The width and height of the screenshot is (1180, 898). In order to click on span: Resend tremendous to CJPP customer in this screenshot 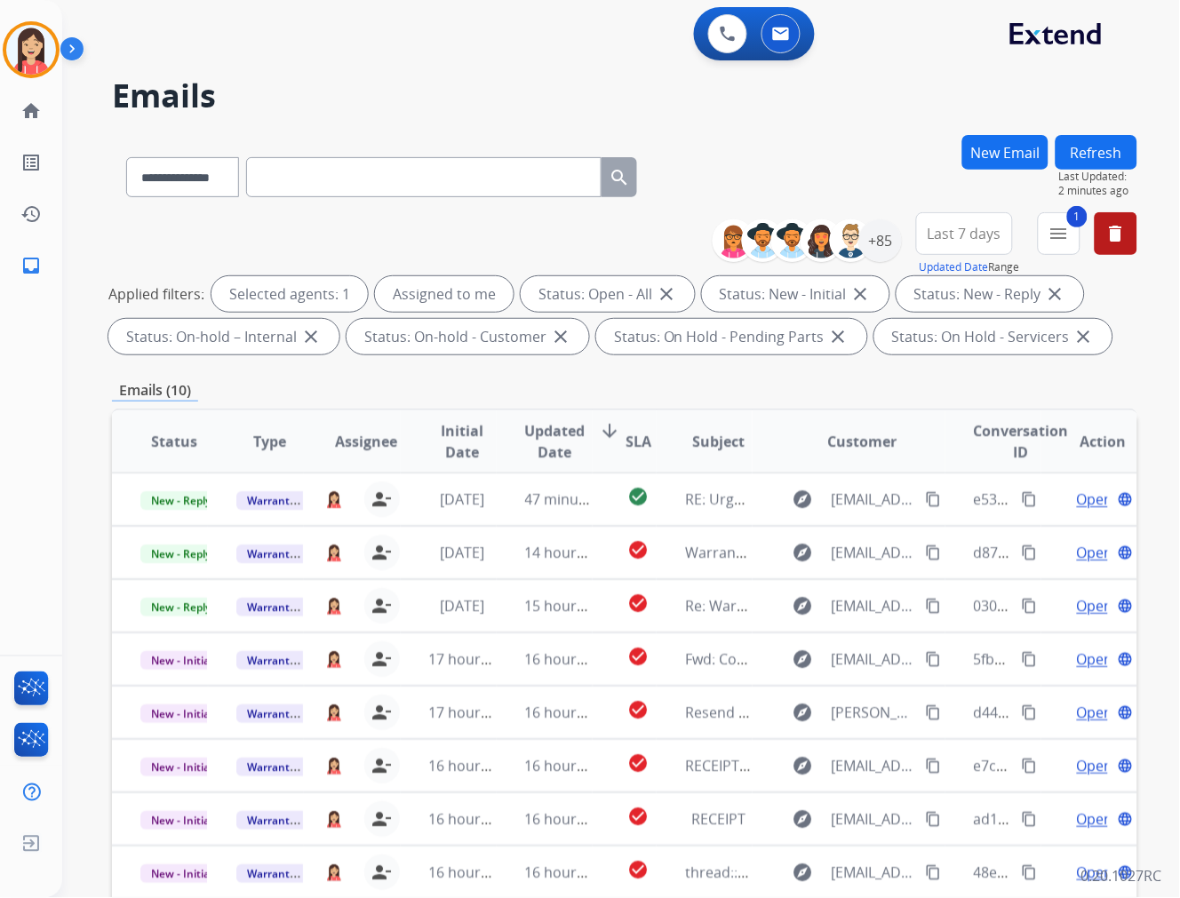, I will do `click(813, 712)`.